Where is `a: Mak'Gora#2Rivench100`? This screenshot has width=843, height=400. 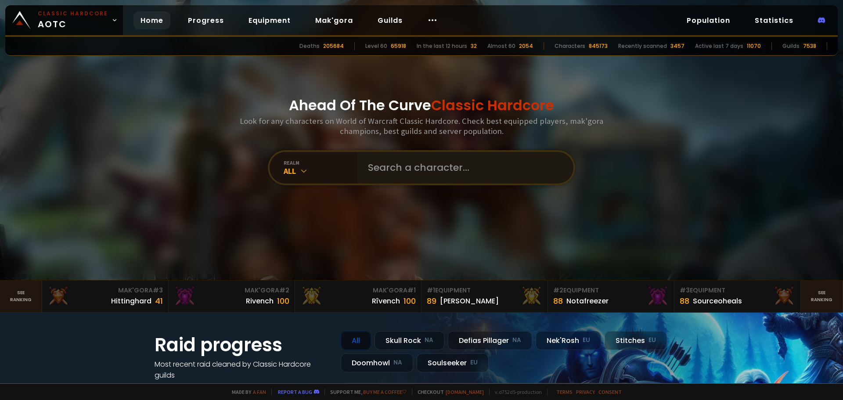
a: Mak'Gora#2Rivench100 is located at coordinates (232, 296).